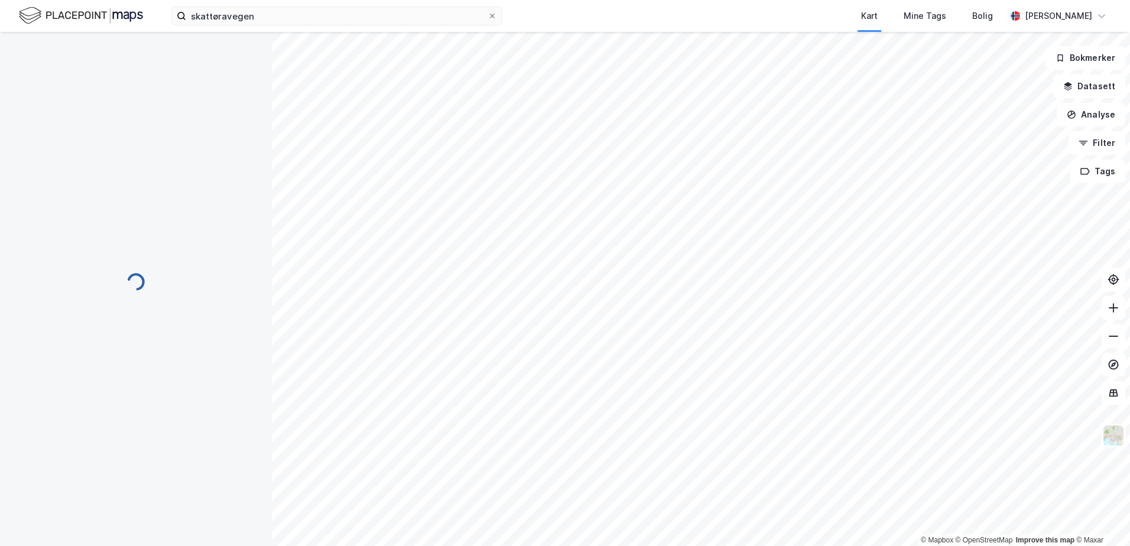 The width and height of the screenshot is (1130, 546). Describe the element at coordinates (1101, 518) in the screenshot. I see `div: Kontrollprogram for chat` at that location.